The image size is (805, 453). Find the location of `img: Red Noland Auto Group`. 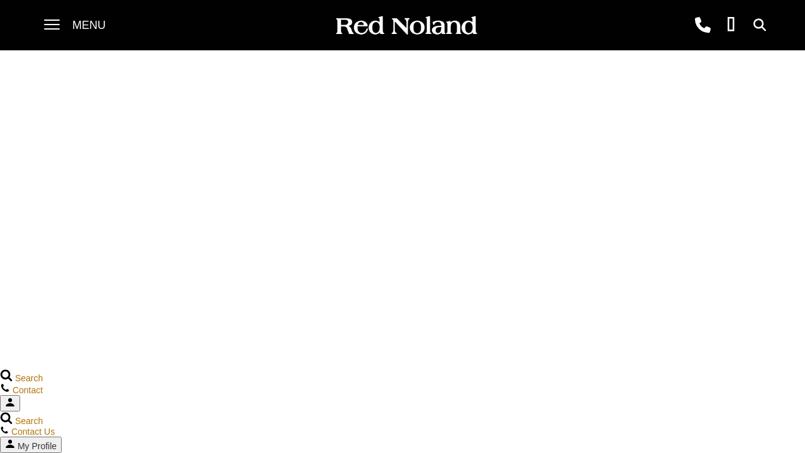

img: Red Noland Auto Group is located at coordinates (405, 26).